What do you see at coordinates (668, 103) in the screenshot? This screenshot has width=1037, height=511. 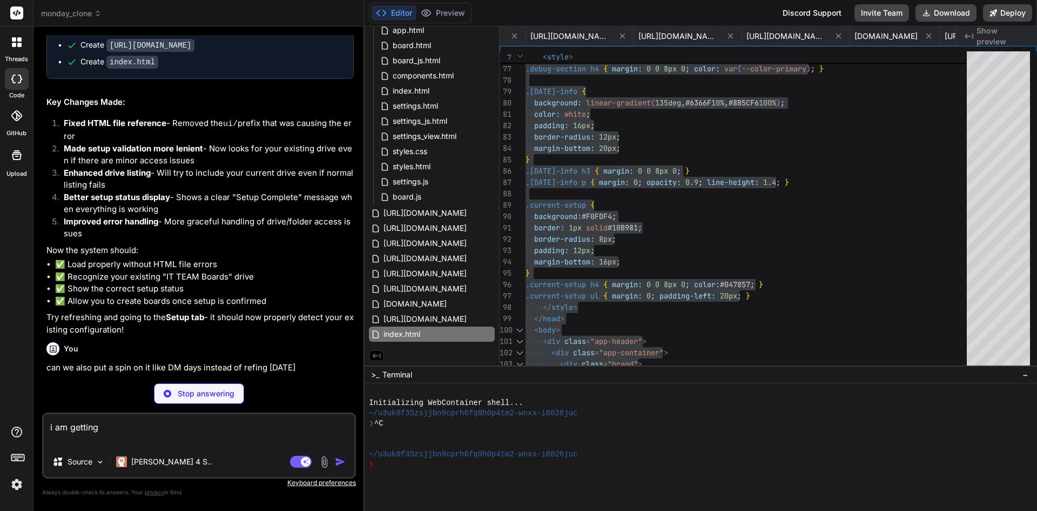 I see `span: 135deg` at bounding box center [668, 103].